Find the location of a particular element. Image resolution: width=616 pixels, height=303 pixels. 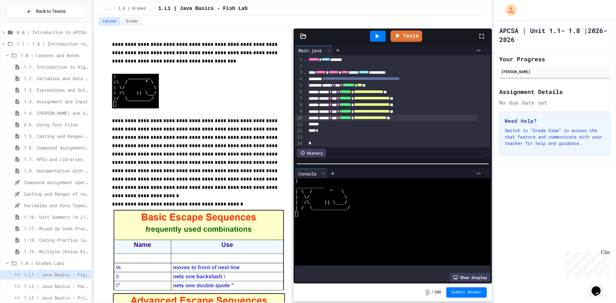

p: Switch to "Grade View" to access the chat feature and communicate with your teacher for help and ... is located at coordinates (555, 137).